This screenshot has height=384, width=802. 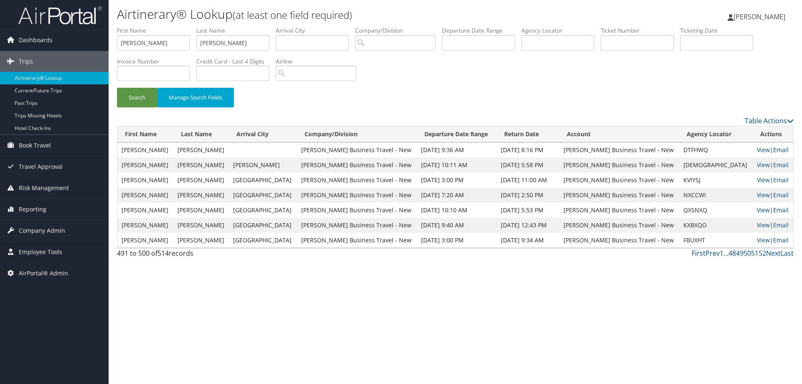 What do you see at coordinates (315, 30) in the screenshot?
I see `label: Arrival City` at bounding box center [315, 30].